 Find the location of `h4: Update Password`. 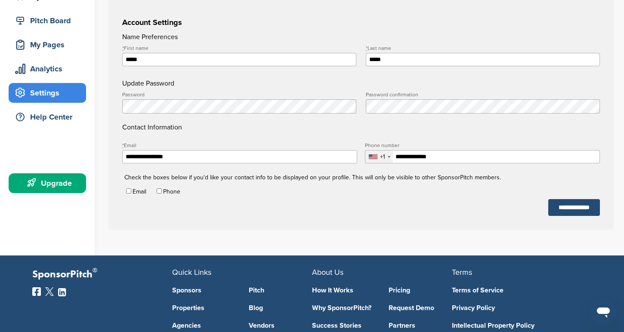

h4: Update Password is located at coordinates (361, 83).